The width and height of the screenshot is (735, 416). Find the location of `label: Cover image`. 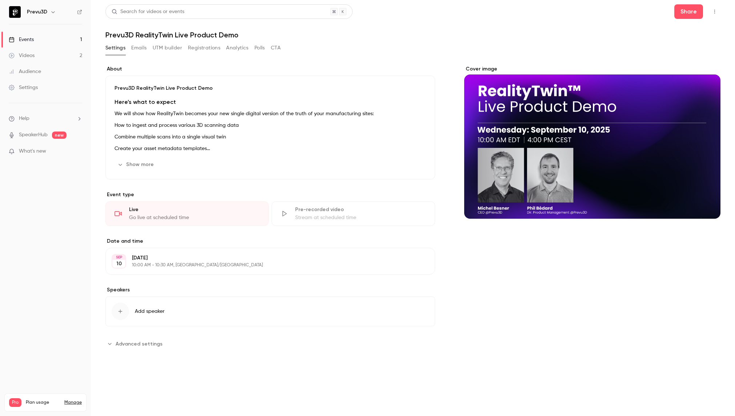

label: Cover image is located at coordinates (592, 69).